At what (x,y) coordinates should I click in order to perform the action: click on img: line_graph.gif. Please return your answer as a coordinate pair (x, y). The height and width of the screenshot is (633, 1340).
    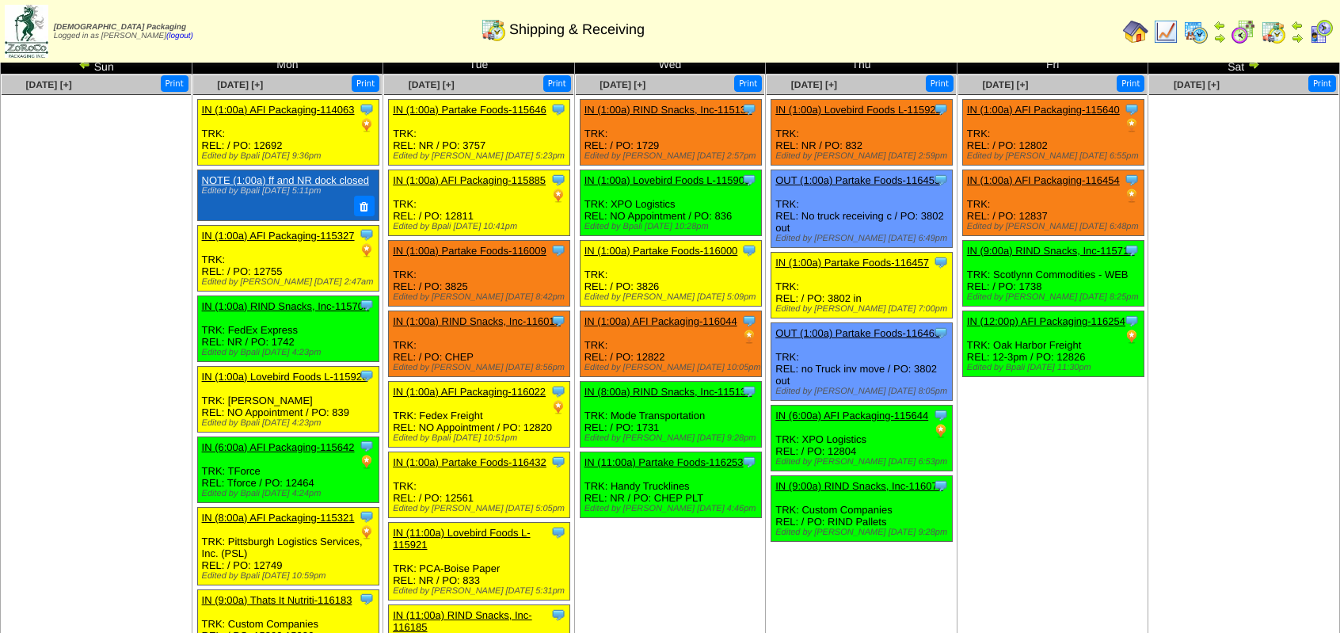
    Looking at the image, I should click on (1165, 32).